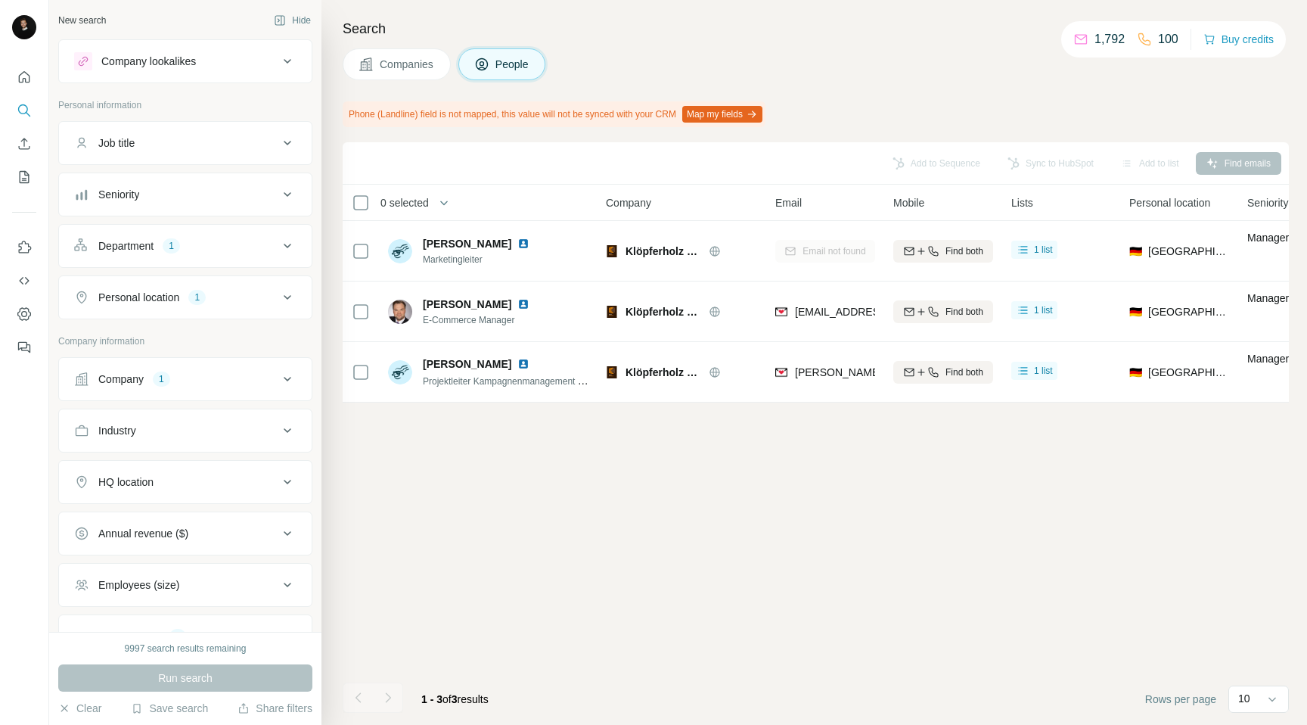 The height and width of the screenshot is (725, 1307). What do you see at coordinates (117, 143) in the screenshot?
I see `div: Job title` at bounding box center [117, 143].